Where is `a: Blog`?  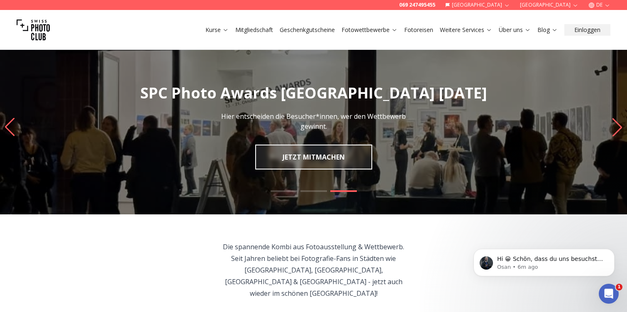 a: Blog is located at coordinates (548, 30).